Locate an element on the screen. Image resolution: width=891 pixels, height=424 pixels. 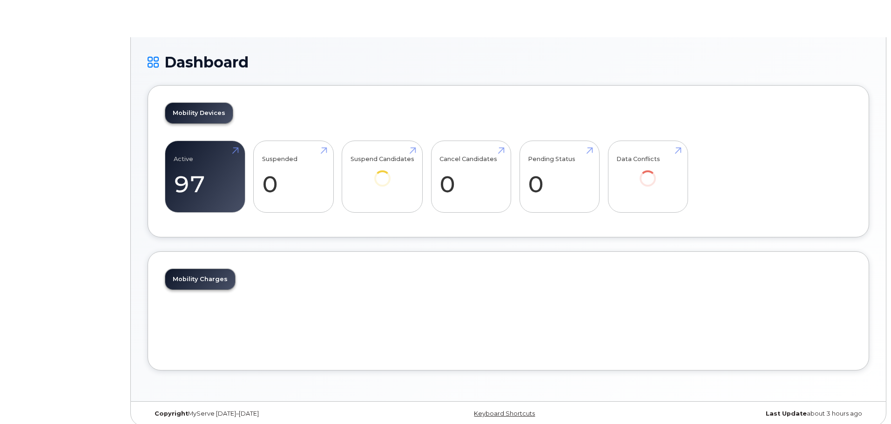
a: Mobility Devices is located at coordinates (199, 113).